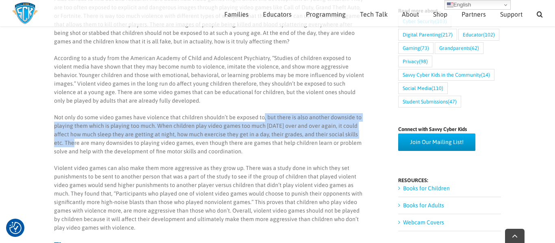 Image resolution: width=555 pixels, height=243 pixels. I want to click on img: Revisit consent button, so click(15, 228).